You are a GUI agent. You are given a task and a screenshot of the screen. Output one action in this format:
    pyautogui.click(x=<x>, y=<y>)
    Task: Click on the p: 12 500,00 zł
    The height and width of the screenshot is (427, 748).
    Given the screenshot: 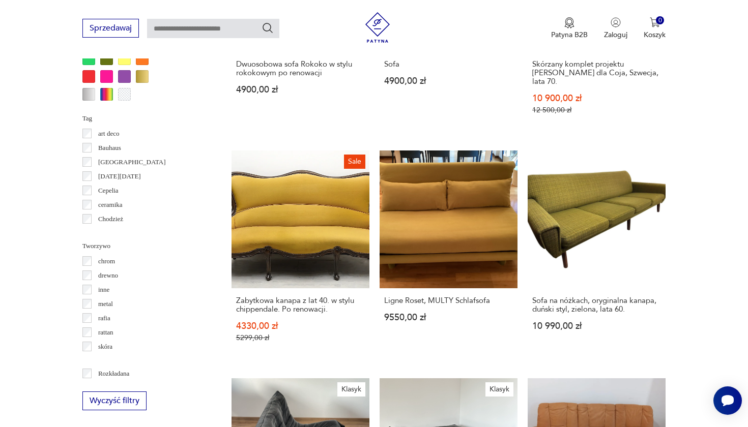 What is the action you would take?
    pyautogui.click(x=596, y=110)
    